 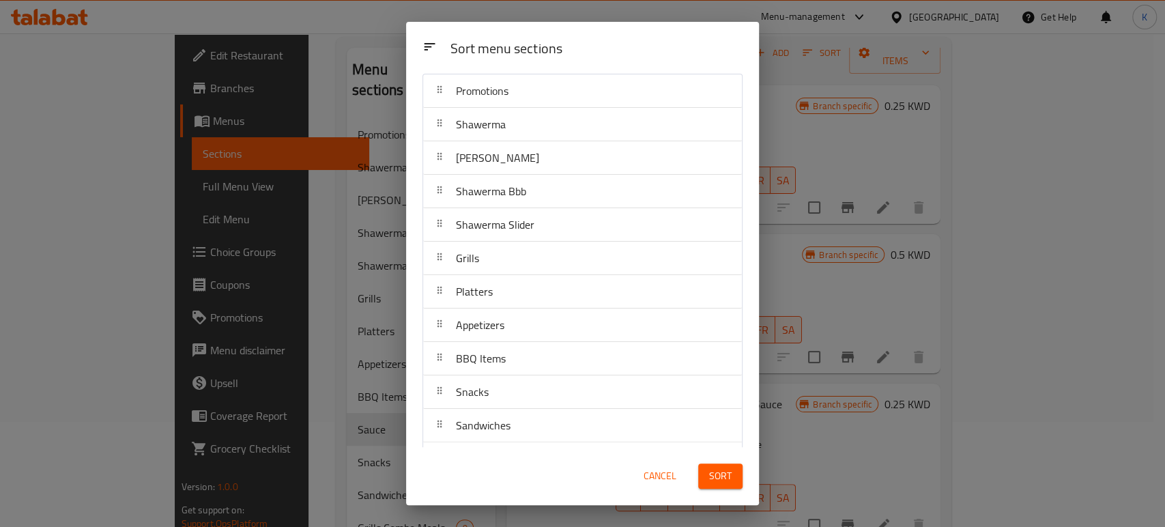 What do you see at coordinates (660, 476) in the screenshot?
I see `button: Cancel` at bounding box center [660, 476].